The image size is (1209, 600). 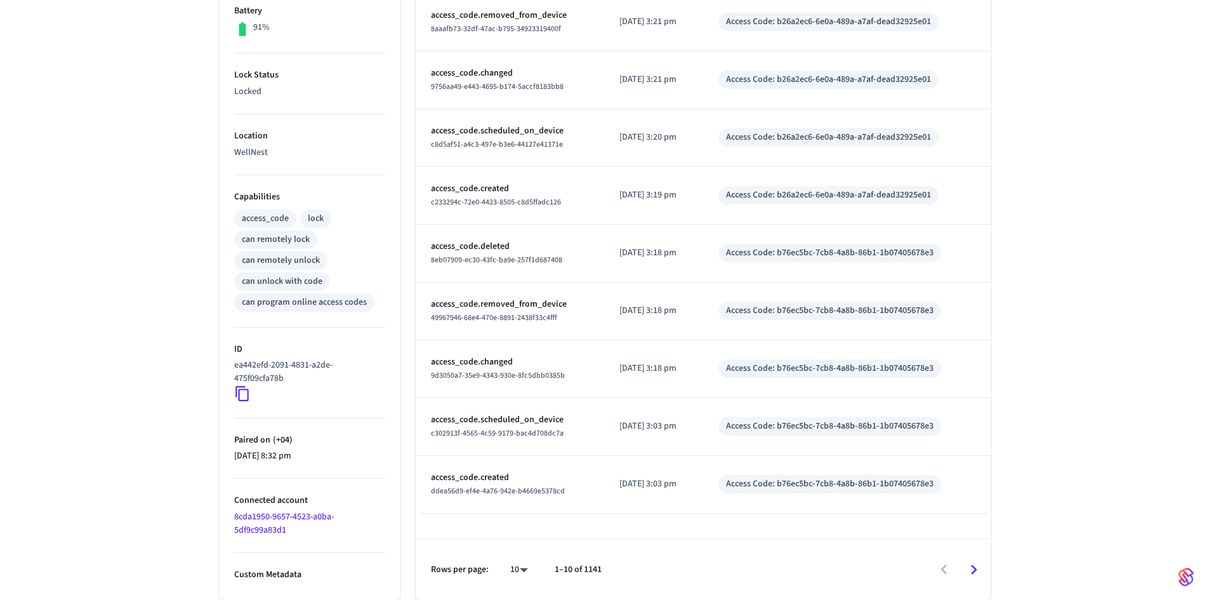 What do you see at coordinates (280, 260) in the screenshot?
I see `div: can remotely unlock` at bounding box center [280, 260].